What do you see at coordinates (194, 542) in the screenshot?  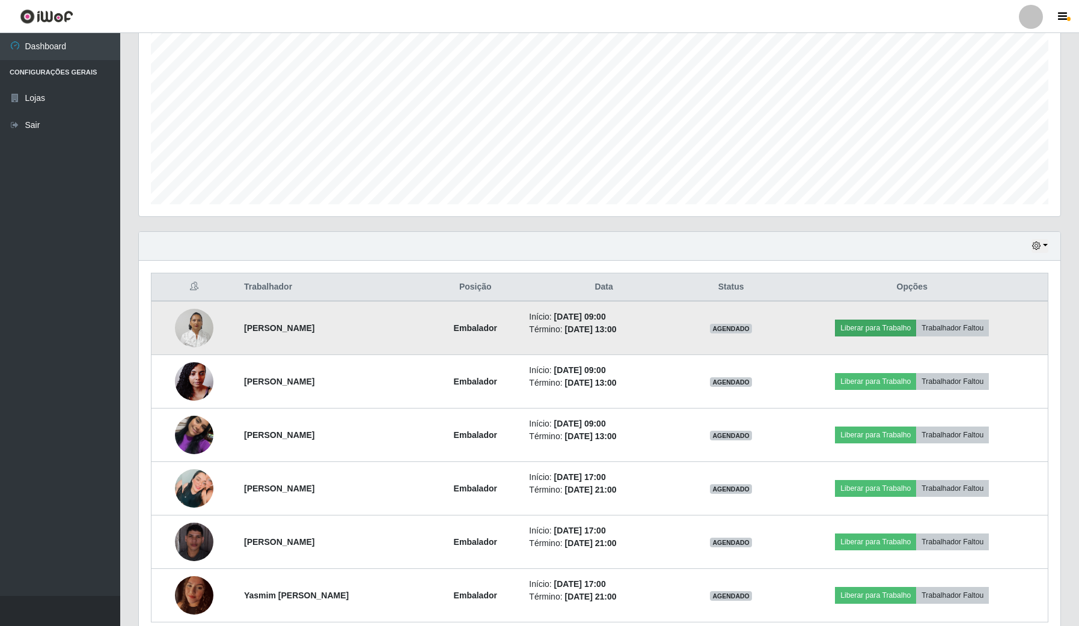 I see `img: 1692486296584.jpeg` at bounding box center [194, 542].